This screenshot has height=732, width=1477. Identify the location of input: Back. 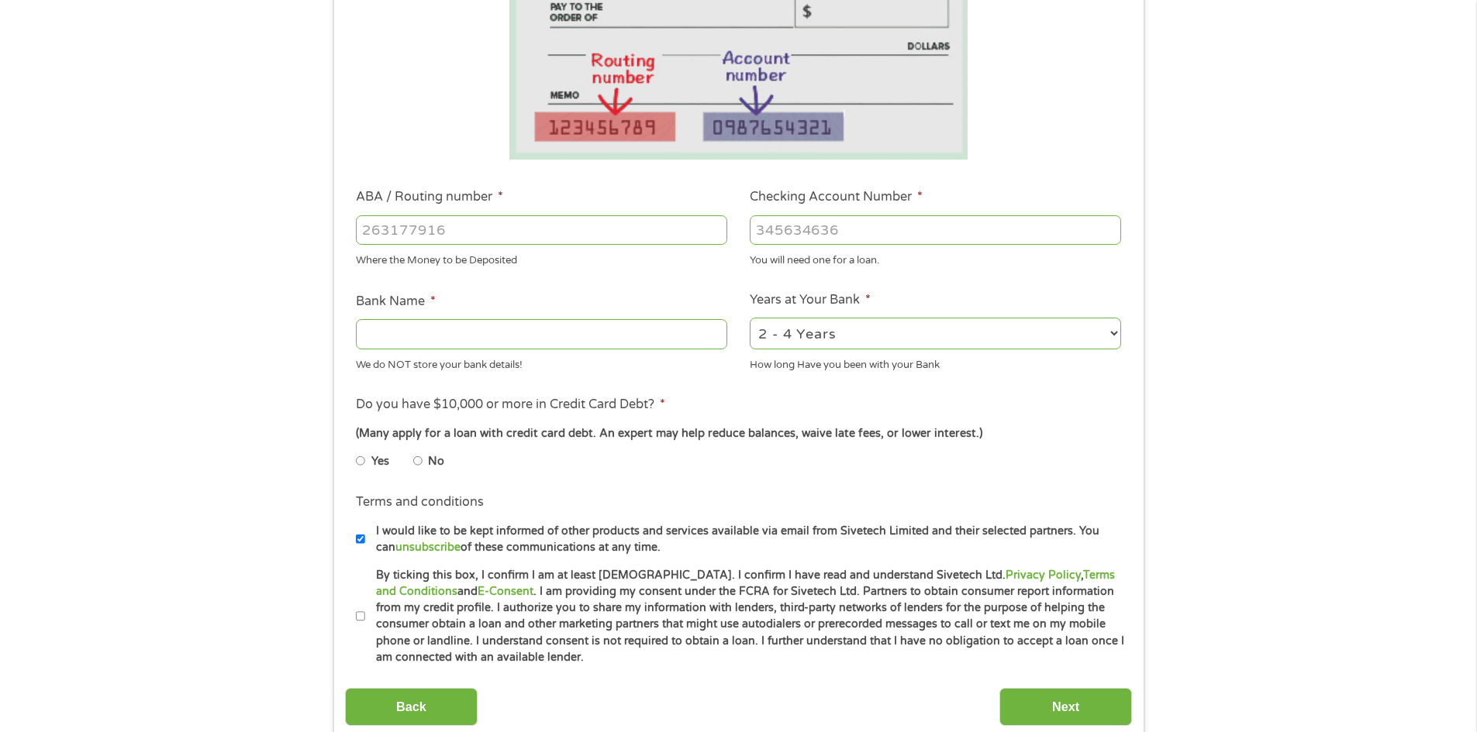
(411, 707).